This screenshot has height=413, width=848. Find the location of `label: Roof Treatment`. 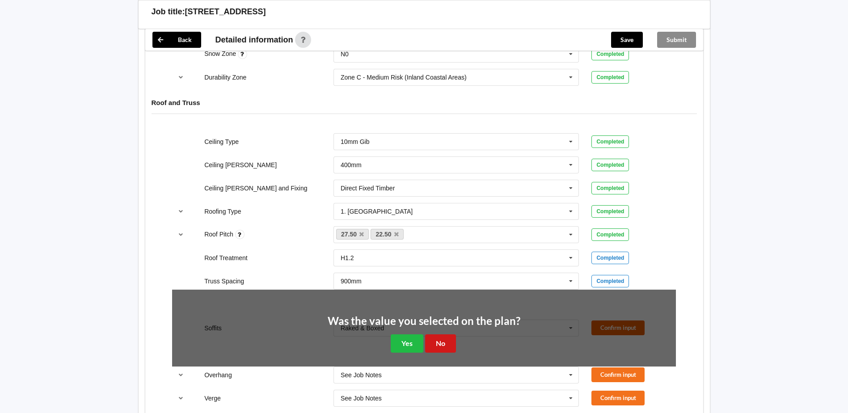

label: Roof Treatment is located at coordinates (226, 258).